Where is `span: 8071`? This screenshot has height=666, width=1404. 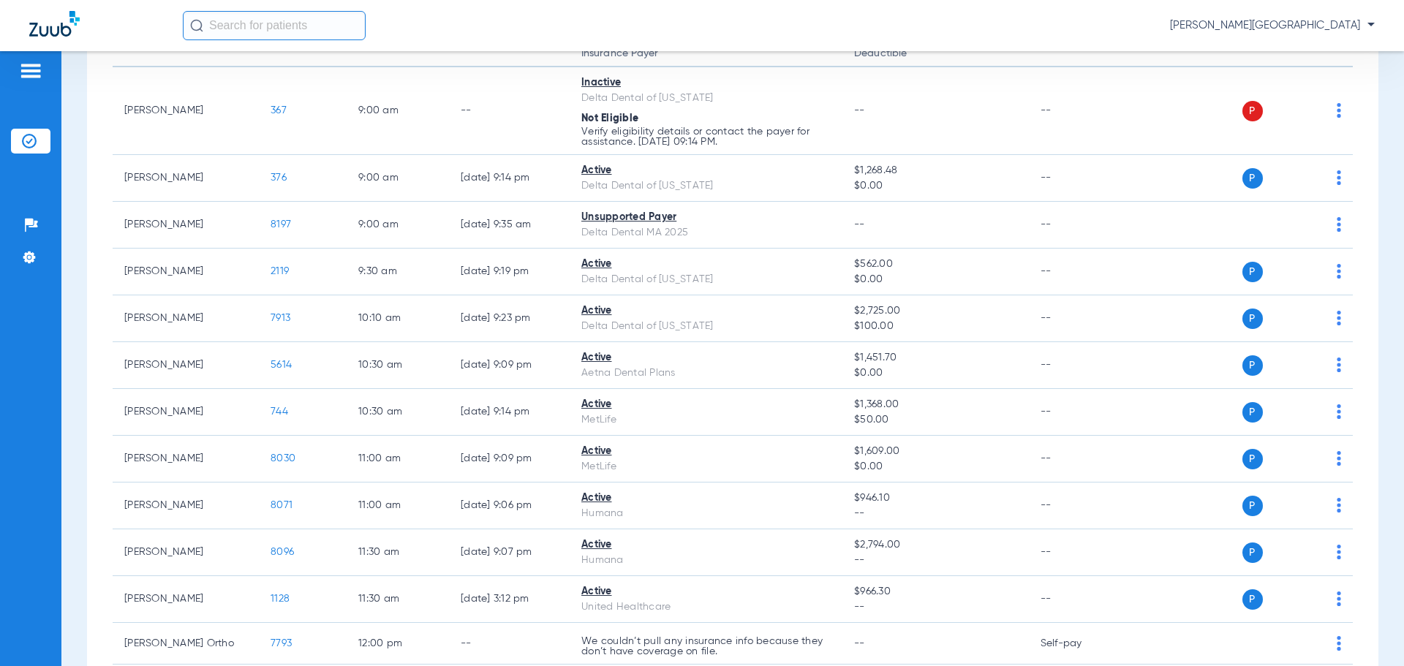 span: 8071 is located at coordinates (282, 505).